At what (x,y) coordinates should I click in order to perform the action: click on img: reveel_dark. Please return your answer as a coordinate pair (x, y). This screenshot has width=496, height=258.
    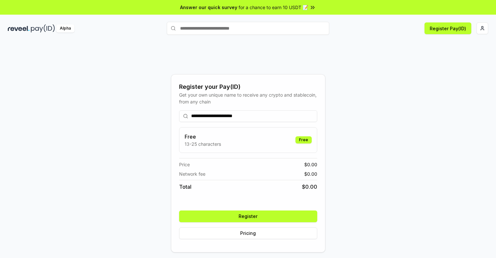
    Looking at the image, I should click on (19, 28).